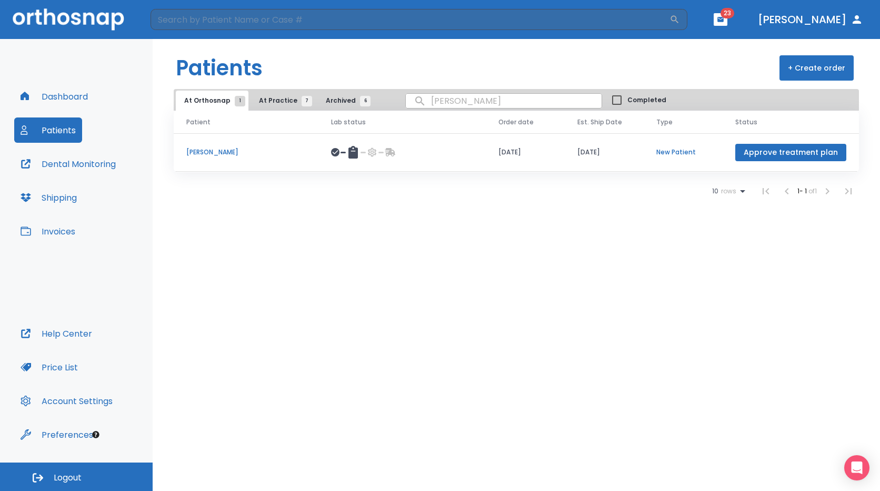 This screenshot has width=880, height=491. Describe the element at coordinates (56, 333) in the screenshot. I see `a: Help Center` at that location.